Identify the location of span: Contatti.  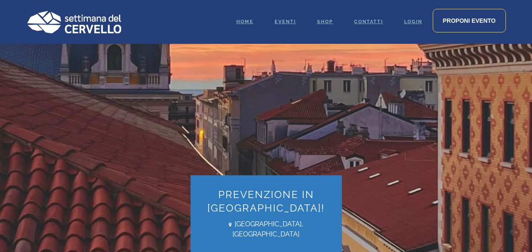
(369, 21).